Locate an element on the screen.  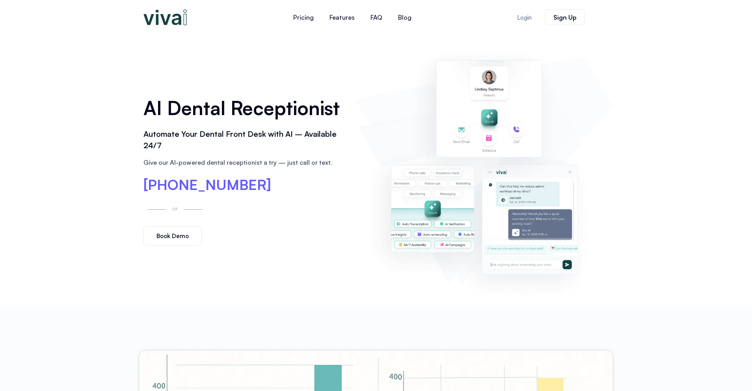
h2: Automate Your Dental Front Desk with AI – Available 24/7 is located at coordinates (245, 140).